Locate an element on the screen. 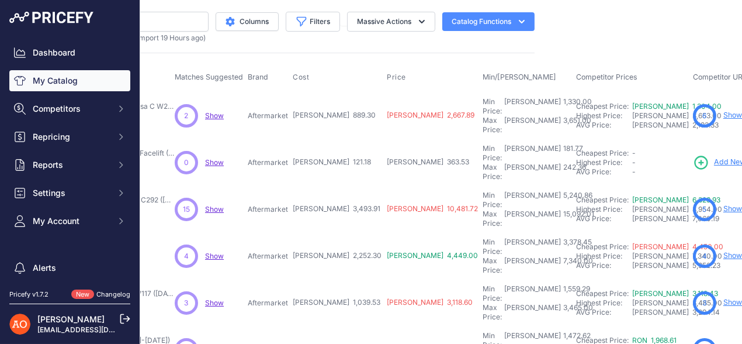  button: Competitors is located at coordinates (70, 109).